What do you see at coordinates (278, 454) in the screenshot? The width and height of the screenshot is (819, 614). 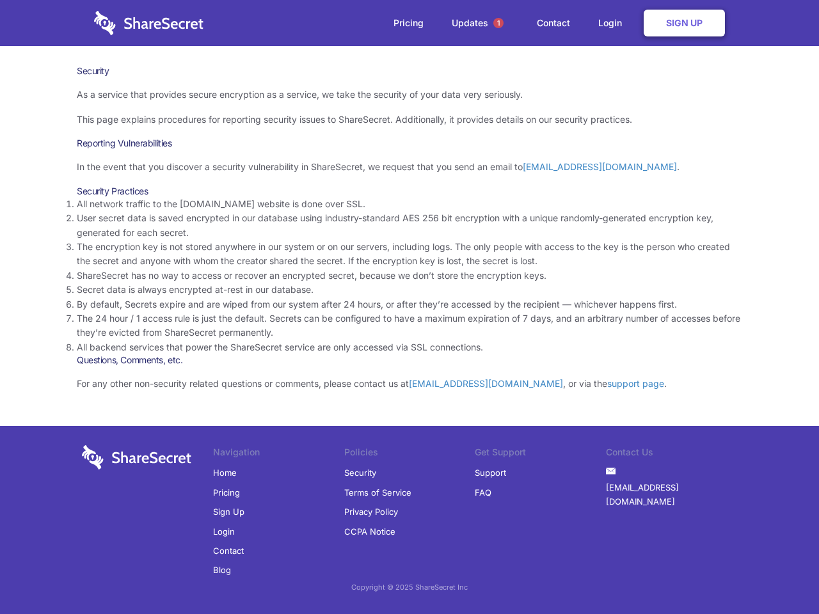 I see `li: Navigation` at bounding box center [278, 454].